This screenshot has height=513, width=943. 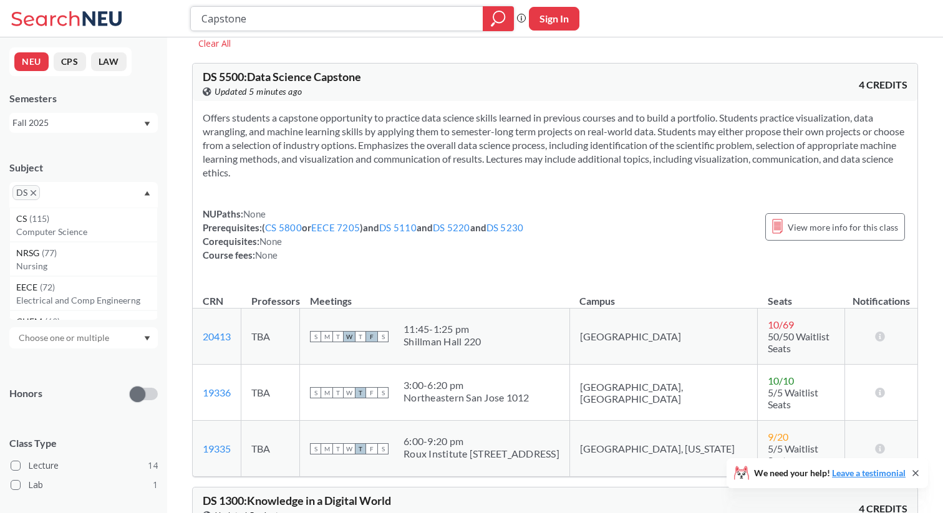 What do you see at coordinates (216, 336) in the screenshot?
I see `a: 20413` at bounding box center [216, 336].